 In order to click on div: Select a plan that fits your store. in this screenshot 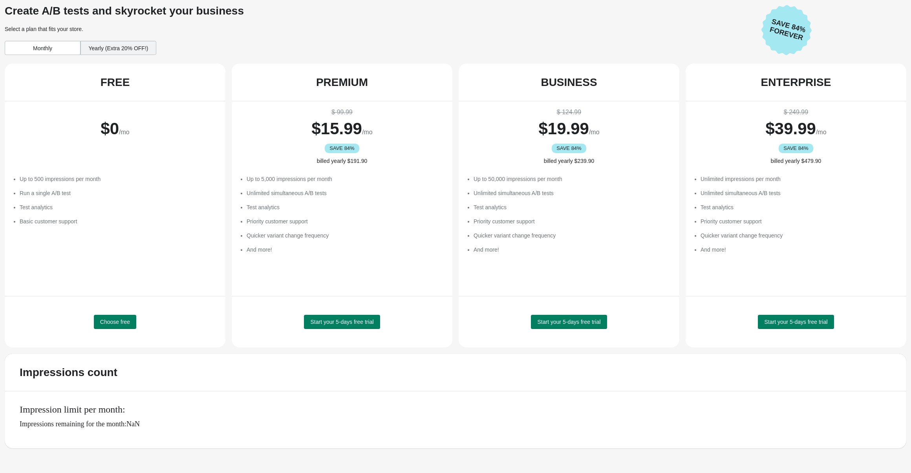, I will do `click(380, 29)`.